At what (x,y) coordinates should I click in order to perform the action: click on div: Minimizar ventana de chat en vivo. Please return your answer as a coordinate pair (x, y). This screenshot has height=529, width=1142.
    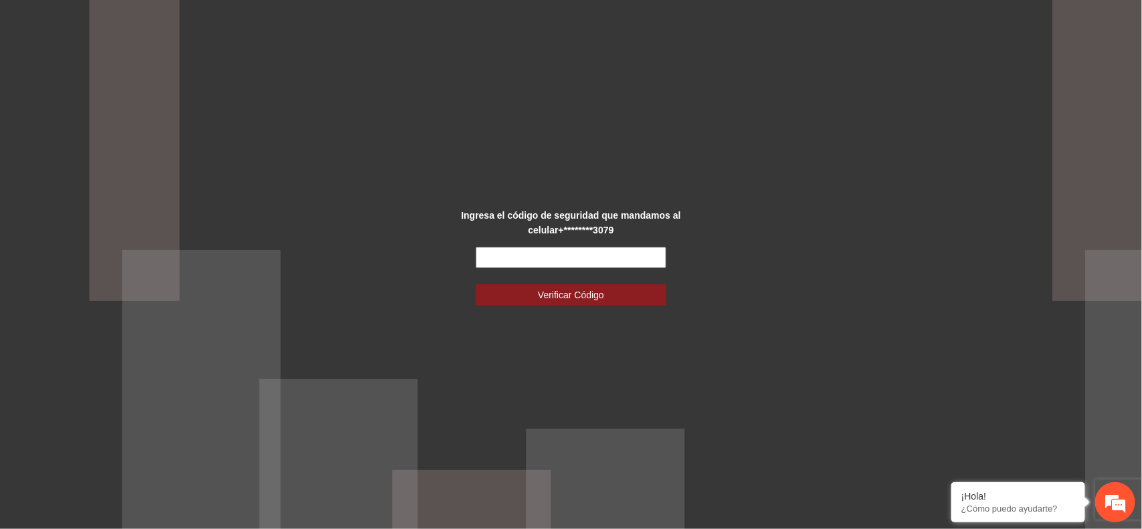
    Looking at the image, I should click on (235, 23).